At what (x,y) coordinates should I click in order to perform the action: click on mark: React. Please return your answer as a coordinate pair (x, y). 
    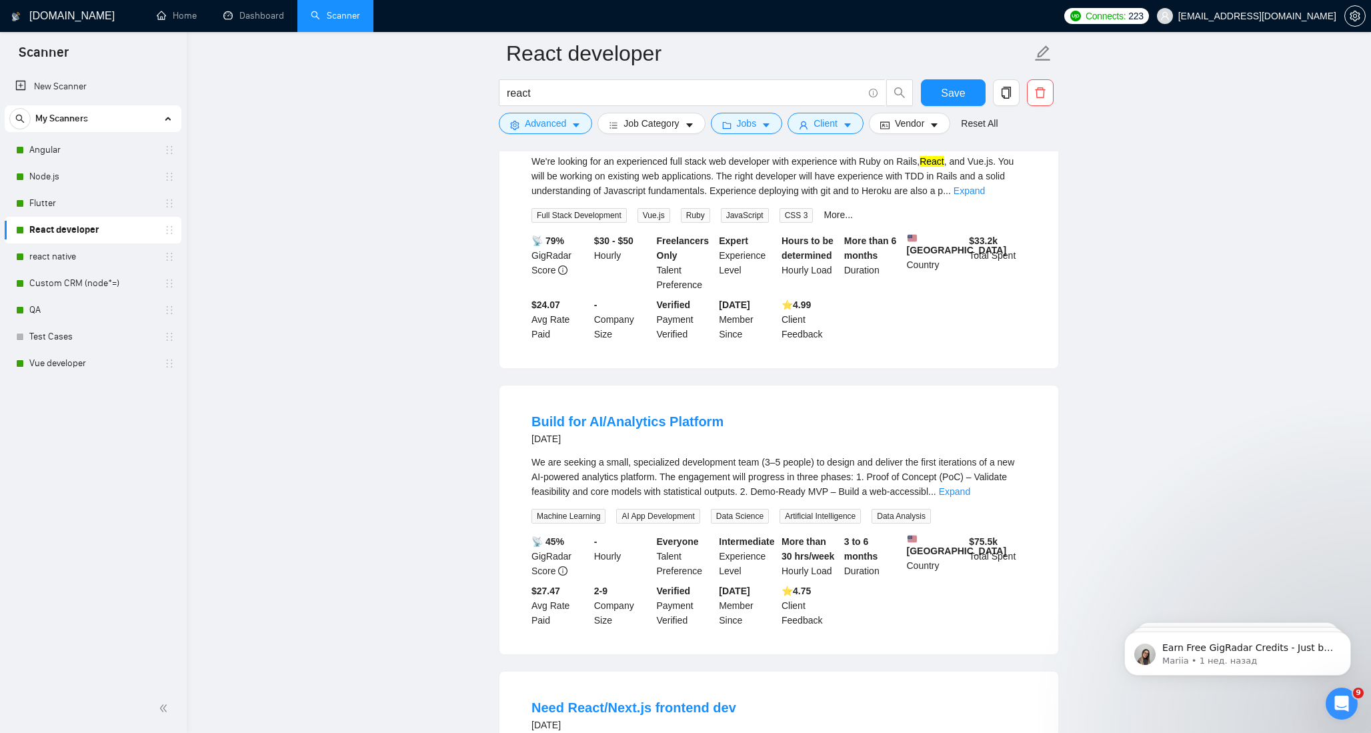
    Looking at the image, I should click on (932, 161).